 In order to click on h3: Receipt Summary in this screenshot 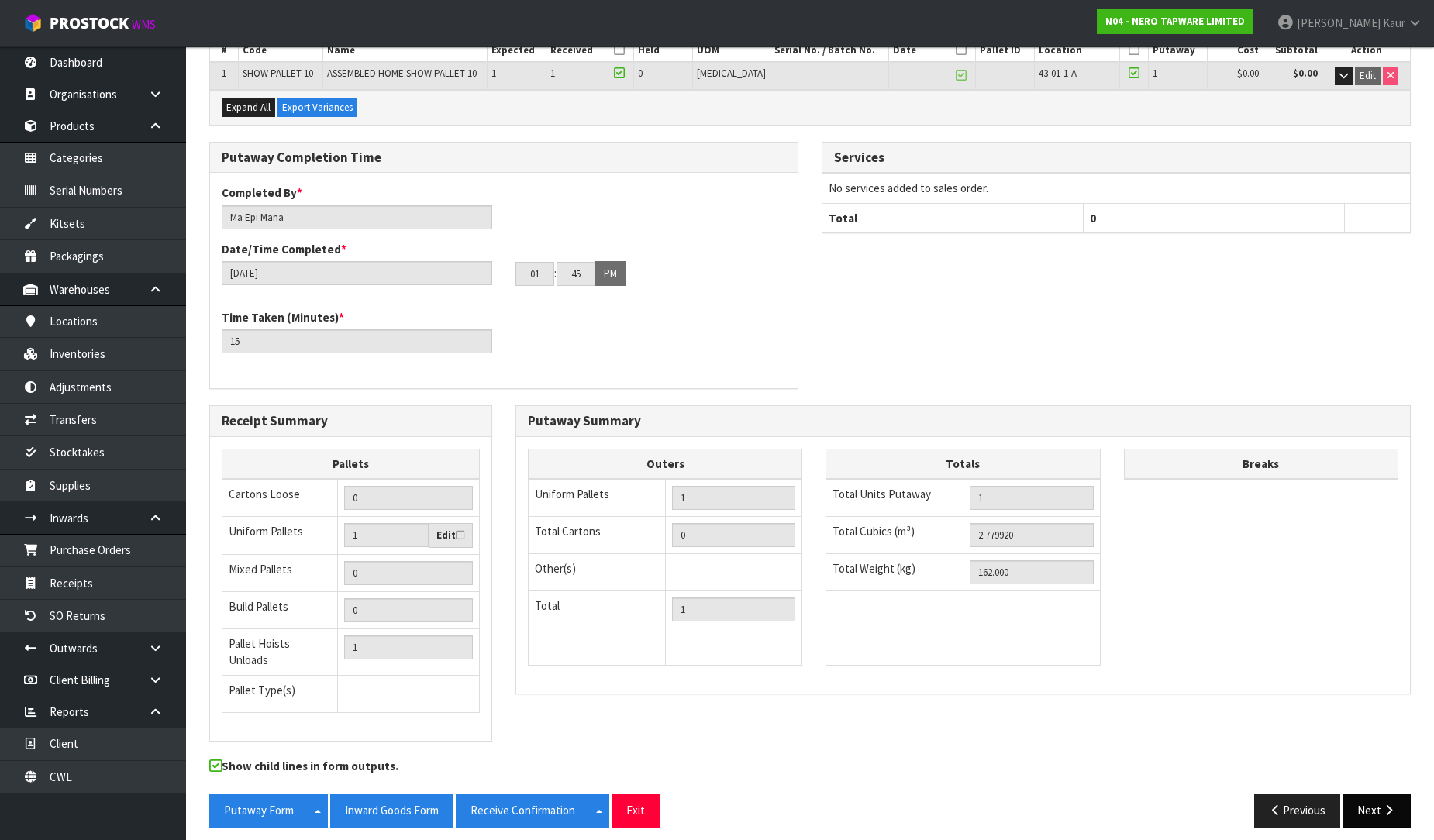, I will do `click(351, 421)`.